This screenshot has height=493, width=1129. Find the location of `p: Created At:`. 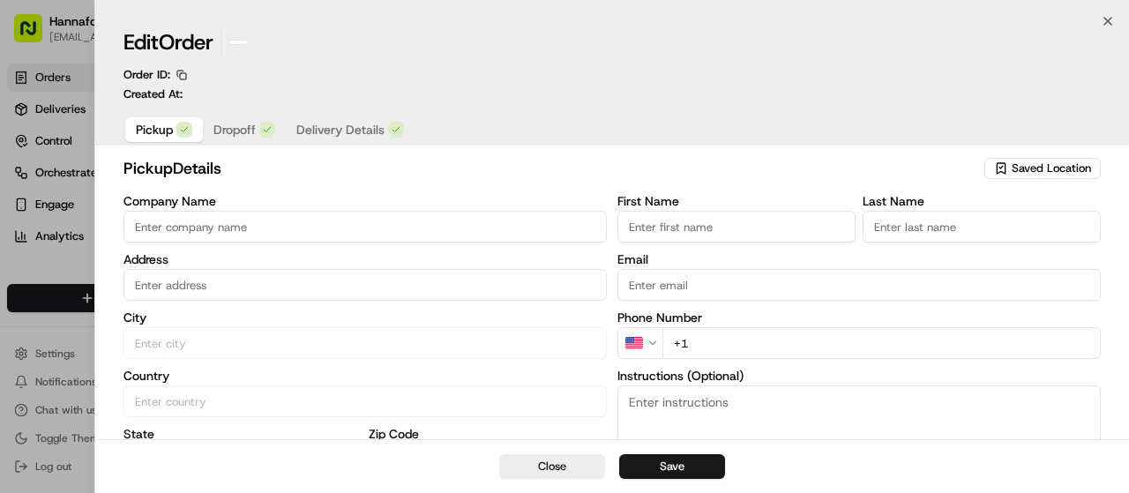

p: Created At: is located at coordinates (153, 94).